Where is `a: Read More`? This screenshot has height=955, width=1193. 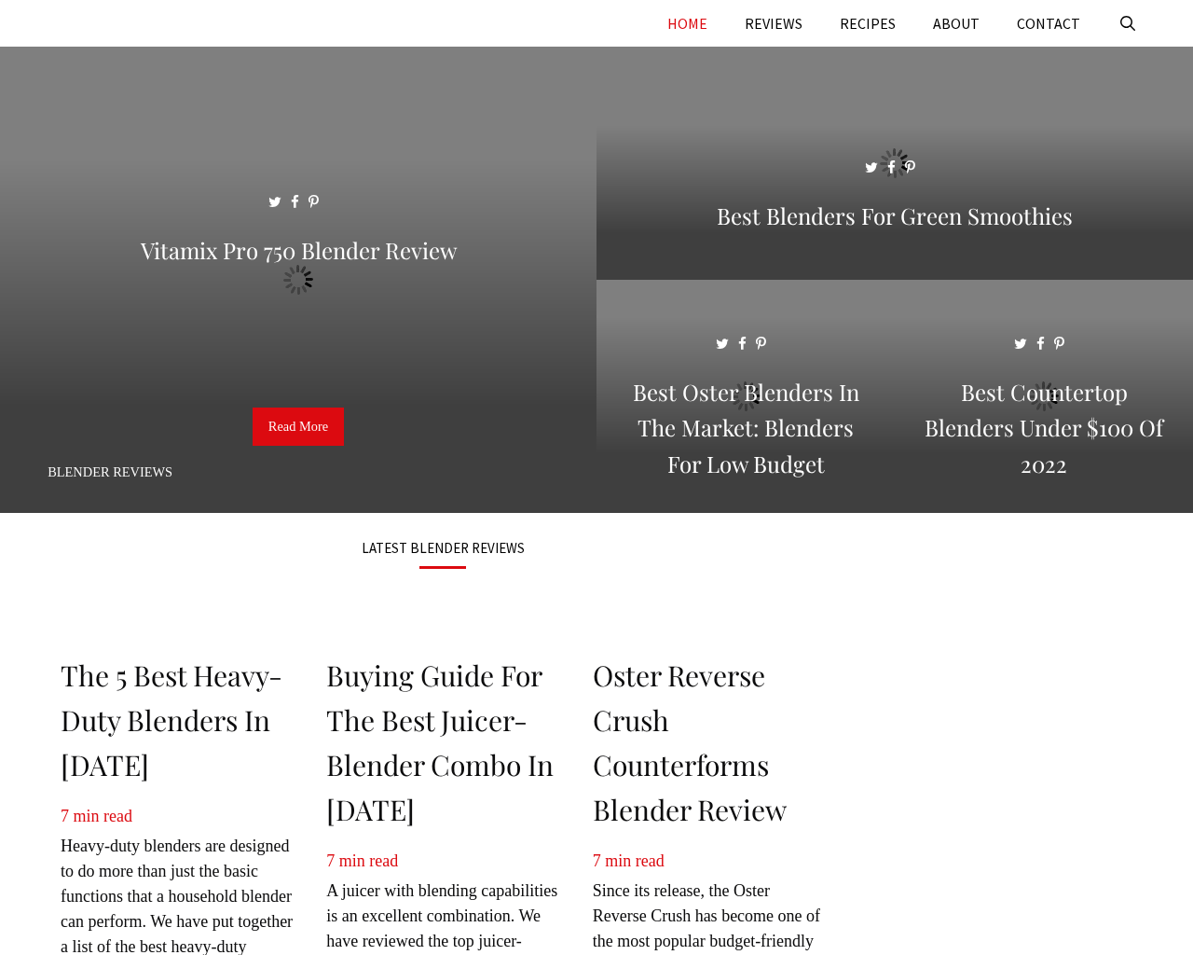
a: Read More is located at coordinates (298, 427).